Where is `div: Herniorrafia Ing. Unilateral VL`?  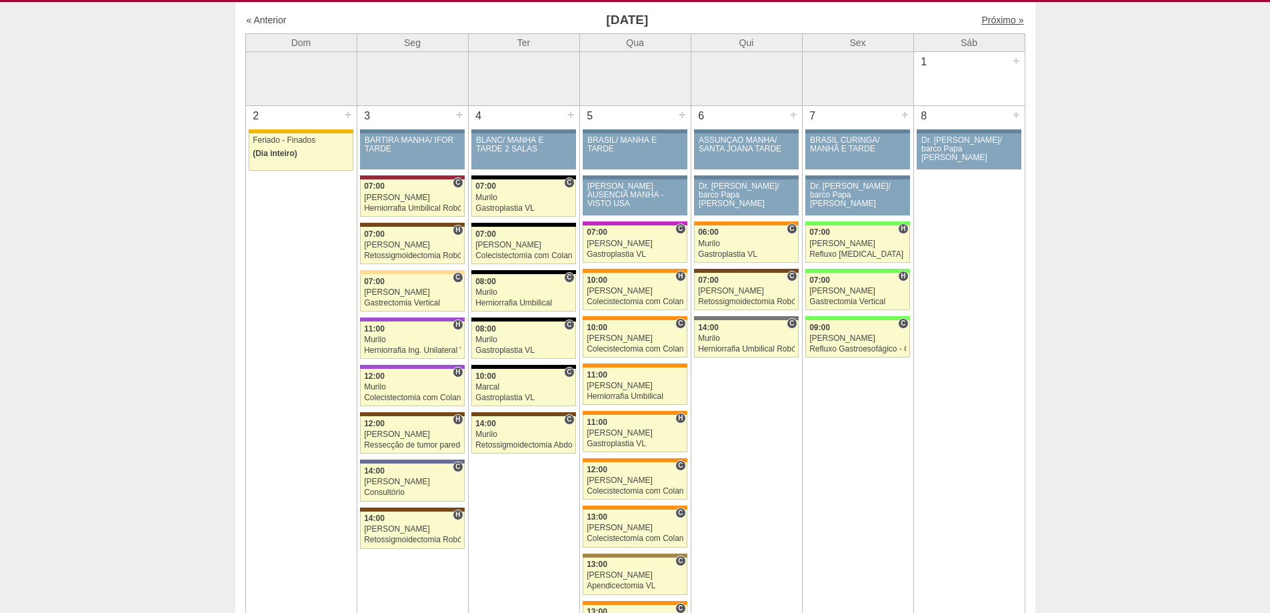 div: Herniorrafia Ing. Unilateral VL is located at coordinates (412, 350).